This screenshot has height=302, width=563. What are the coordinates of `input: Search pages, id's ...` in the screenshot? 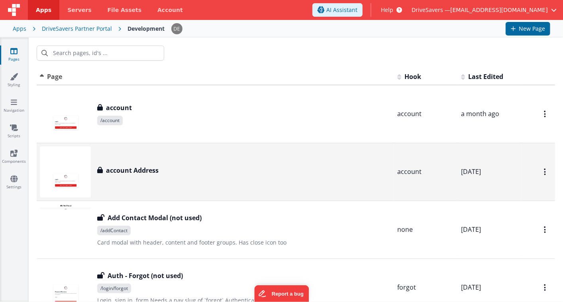 It's located at (100, 53).